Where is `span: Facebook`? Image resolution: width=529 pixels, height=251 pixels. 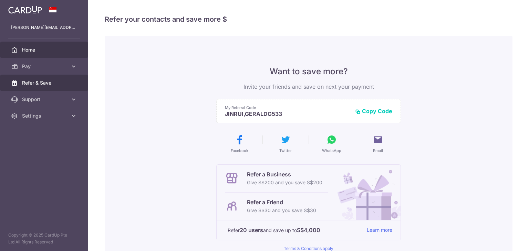 span: Facebook is located at coordinates (239, 151).